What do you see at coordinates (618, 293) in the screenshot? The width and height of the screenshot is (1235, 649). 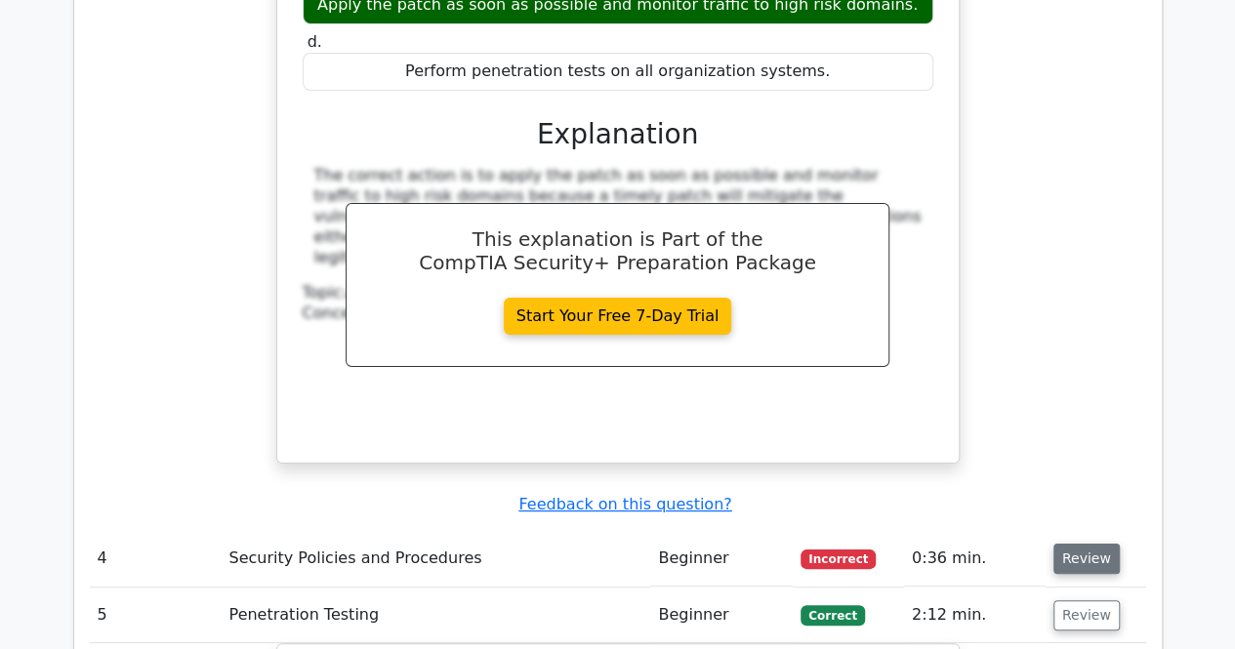 I see `div: Topic:` at bounding box center [618, 293].